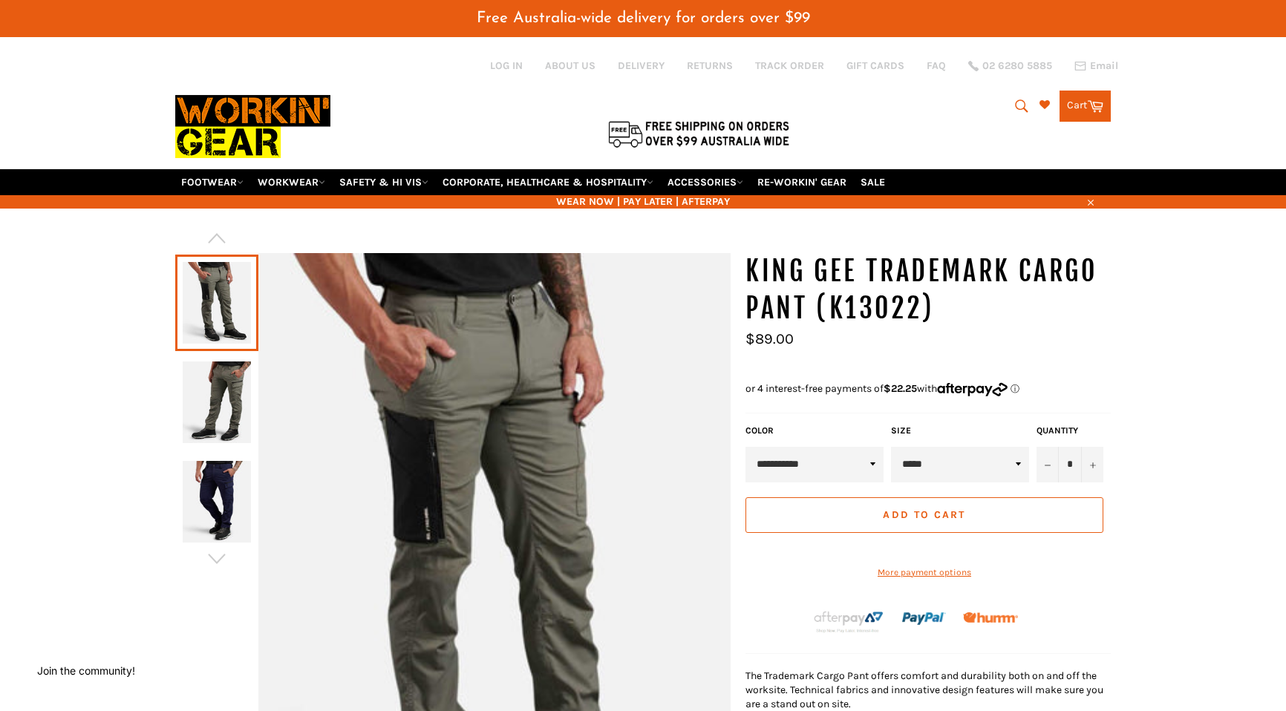 This screenshot has height=711, width=1286. I want to click on h1: KING GEE Trademark Cargo Pant (K13022), so click(928, 290).